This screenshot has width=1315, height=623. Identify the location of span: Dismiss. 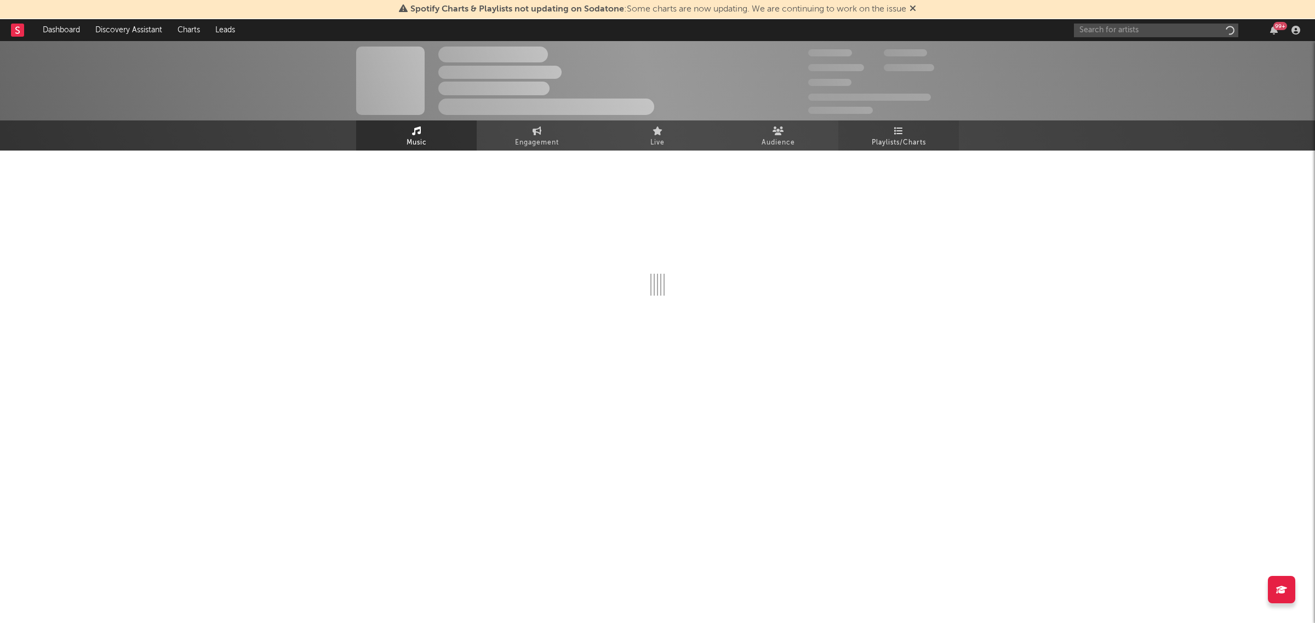
(913, 9).